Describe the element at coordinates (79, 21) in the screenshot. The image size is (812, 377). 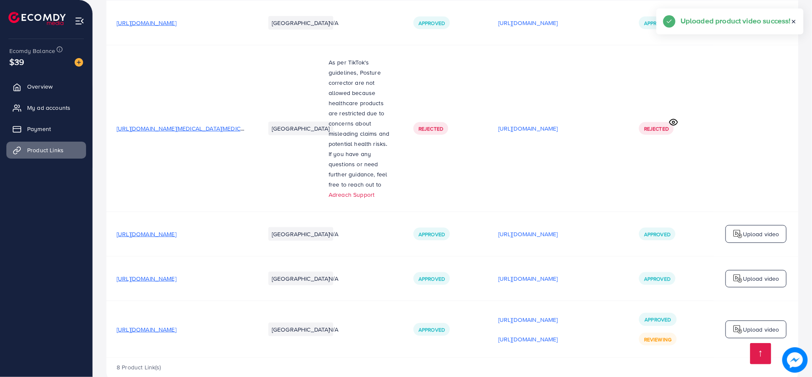
I see `img: menu` at that location.